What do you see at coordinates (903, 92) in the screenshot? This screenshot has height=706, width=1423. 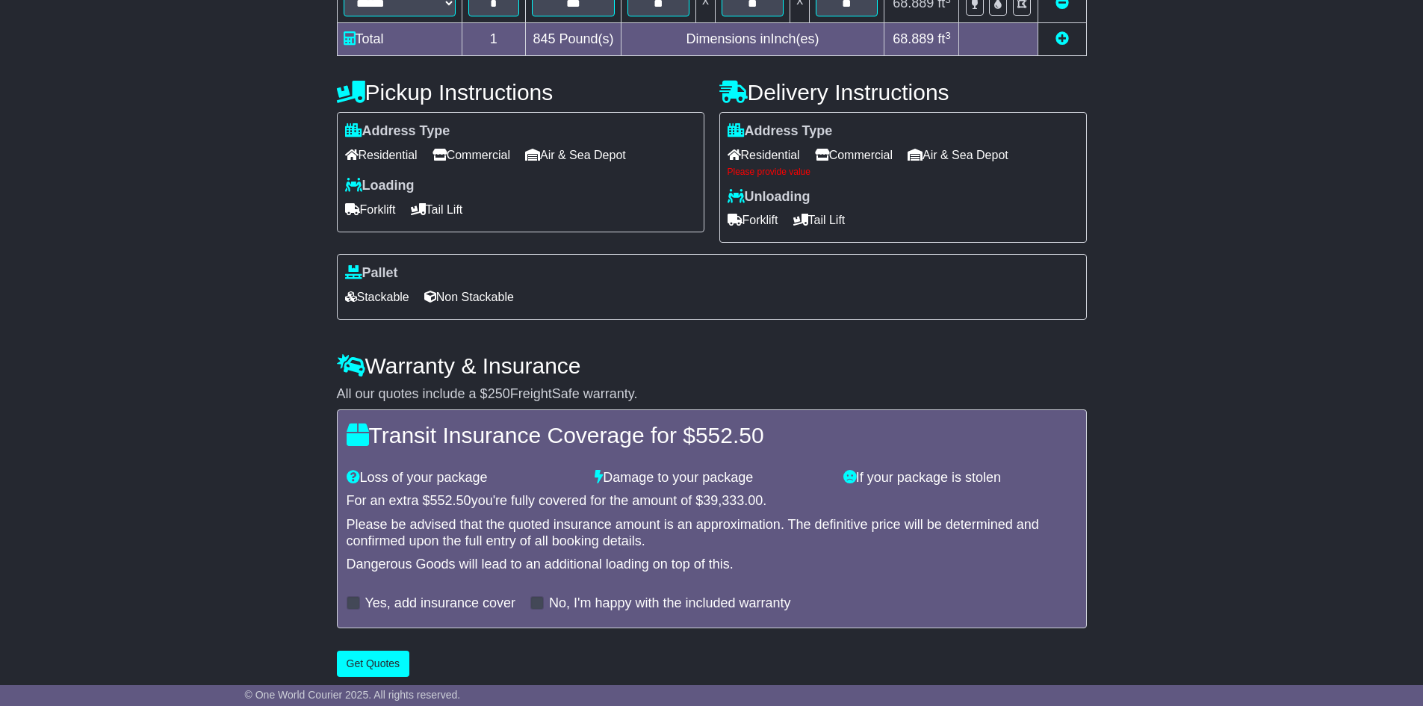 I see `h4: Delivery Instructions` at bounding box center [903, 92].